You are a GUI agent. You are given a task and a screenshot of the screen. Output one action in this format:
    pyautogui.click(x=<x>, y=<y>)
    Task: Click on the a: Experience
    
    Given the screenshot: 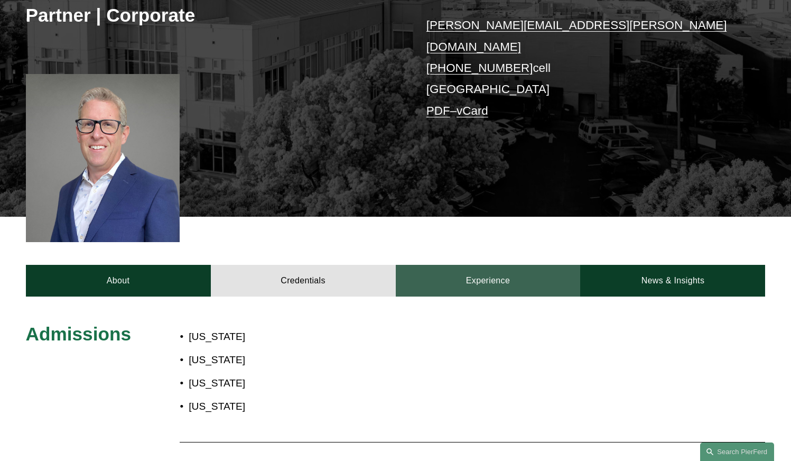 What is the action you would take?
    pyautogui.click(x=488, y=281)
    